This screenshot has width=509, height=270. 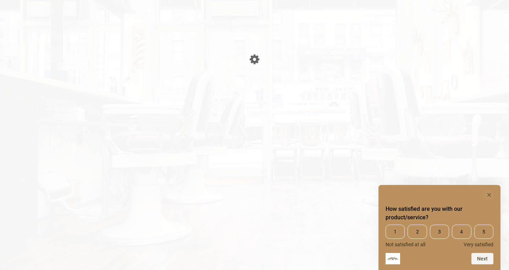 What do you see at coordinates (489, 195) in the screenshot?
I see `button: Hide survey` at bounding box center [489, 195].